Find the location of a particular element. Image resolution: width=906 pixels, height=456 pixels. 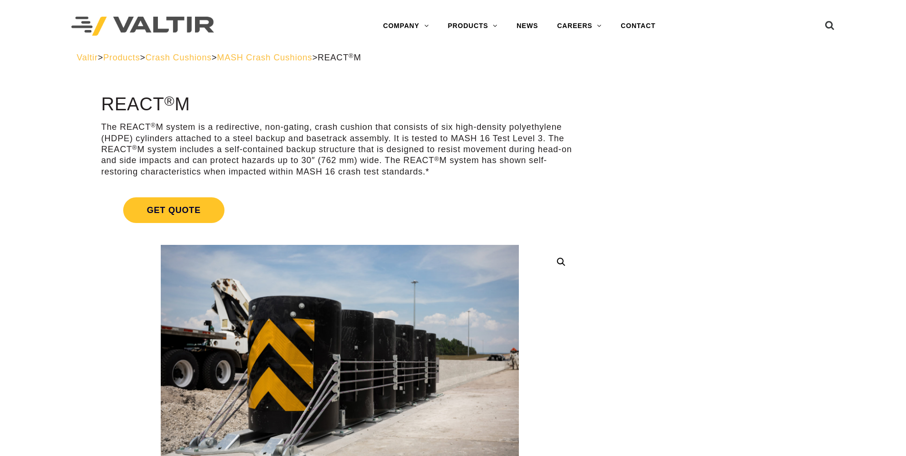

a: NEWS is located at coordinates (527, 26).